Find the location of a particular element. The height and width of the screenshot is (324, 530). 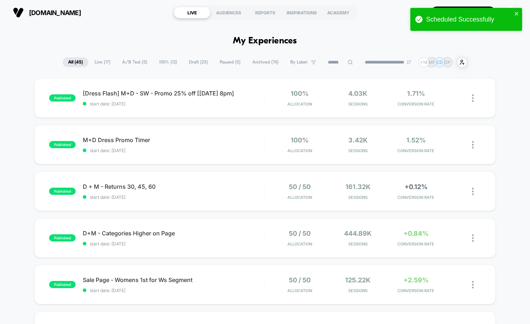

button: close is located at coordinates (517, 14).